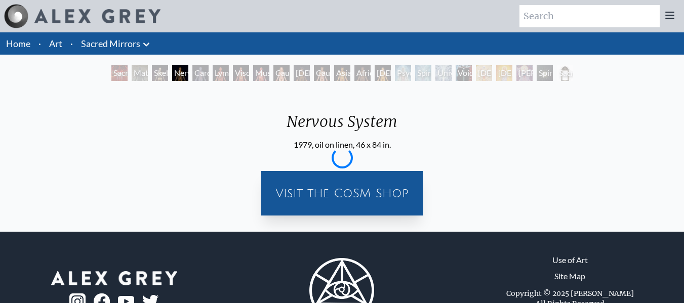 Image resolution: width=684 pixels, height=303 pixels. What do you see at coordinates (565, 73) in the screenshot?
I see `div: Sacred Mirrors Frame` at bounding box center [565, 73].